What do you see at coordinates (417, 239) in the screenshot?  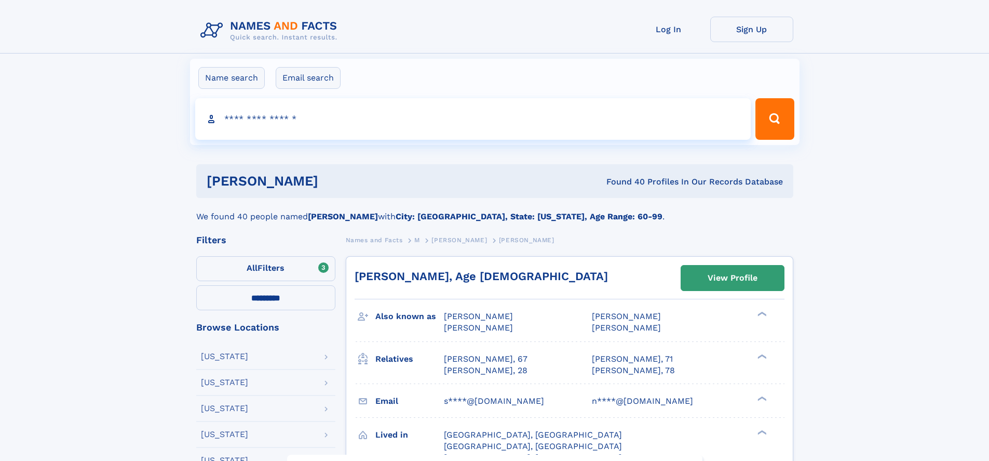 I see `a: M` at bounding box center [417, 239].